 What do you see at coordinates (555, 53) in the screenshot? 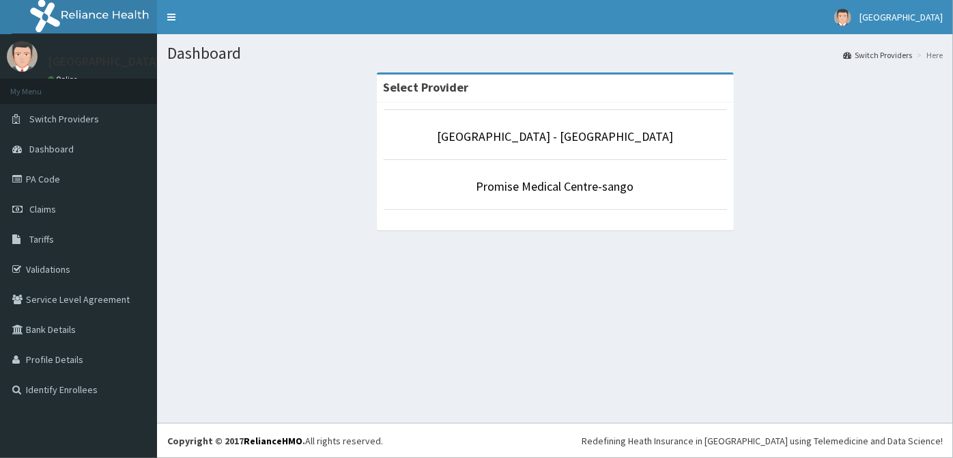
I see `h1: Dashboard` at bounding box center [555, 53].